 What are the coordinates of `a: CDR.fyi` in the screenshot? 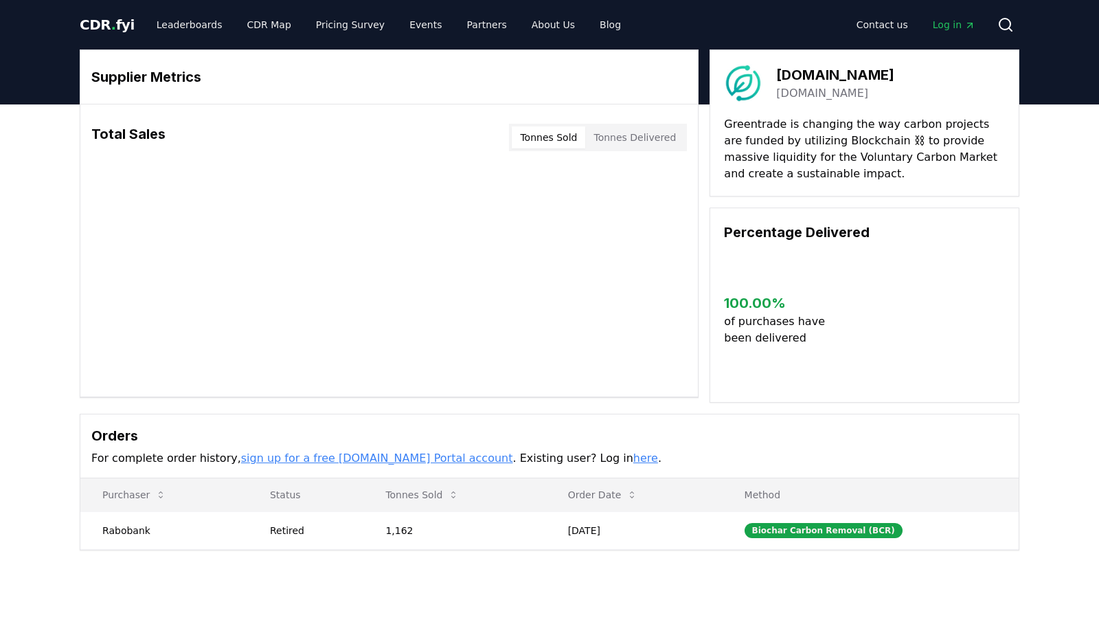 It's located at (107, 25).